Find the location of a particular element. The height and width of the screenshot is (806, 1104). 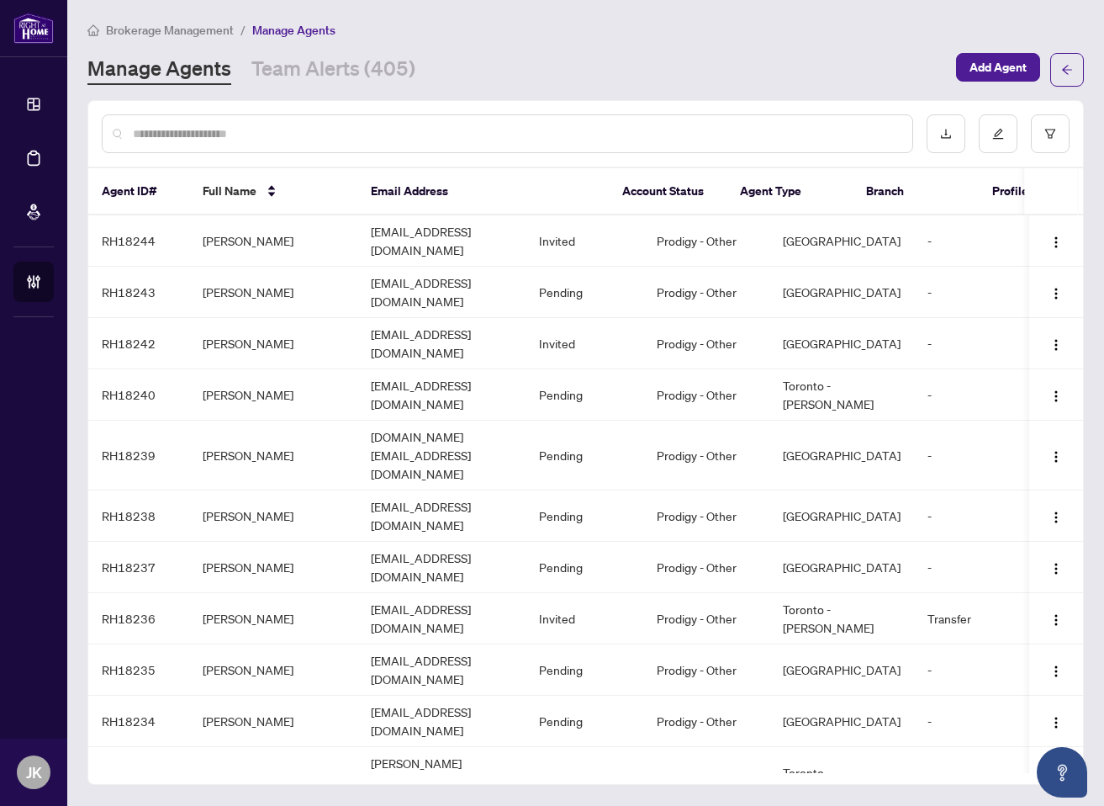

td: RH18240 is located at coordinates (139, 394).